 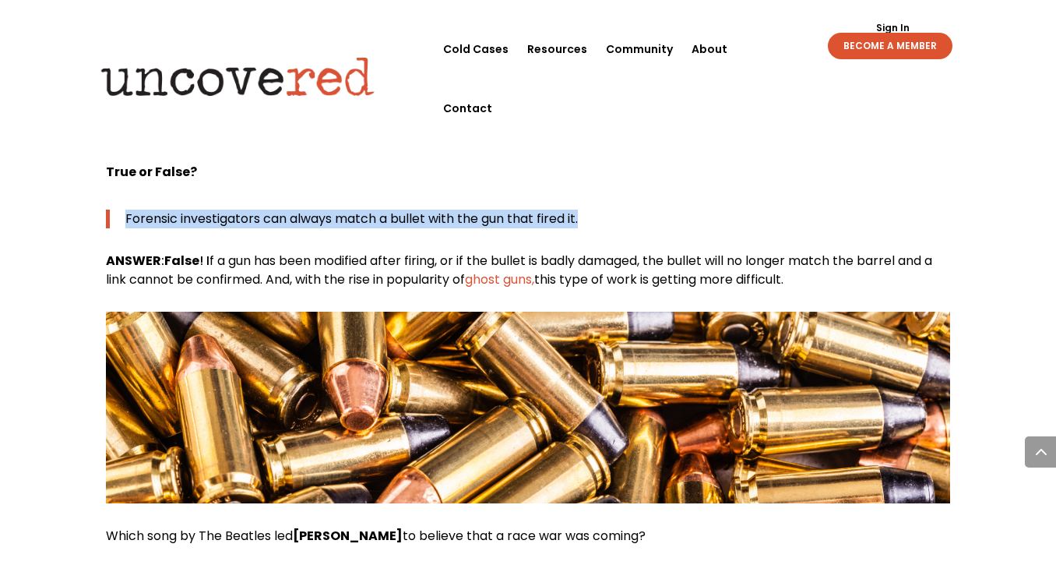 I want to click on img: Uncovered logo, so click(x=238, y=76).